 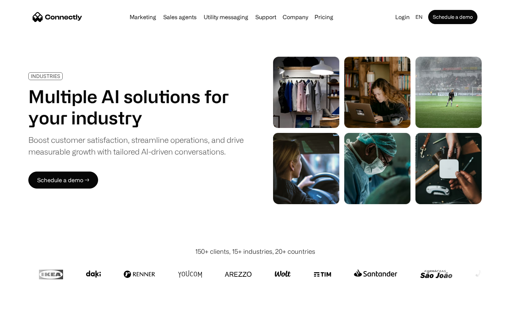 What do you see at coordinates (28, 312) in the screenshot?
I see `ul: Language list` at bounding box center [28, 312].